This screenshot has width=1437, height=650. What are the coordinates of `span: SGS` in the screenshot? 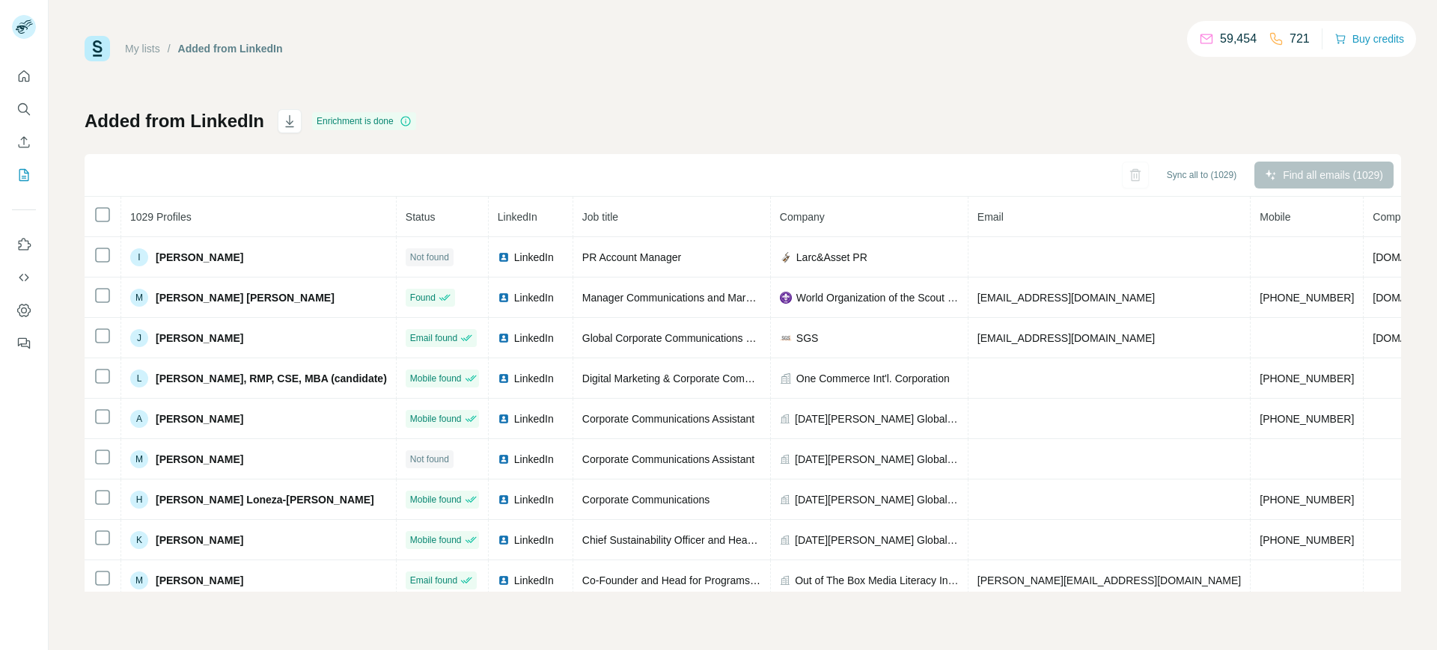 It's located at (808, 338).